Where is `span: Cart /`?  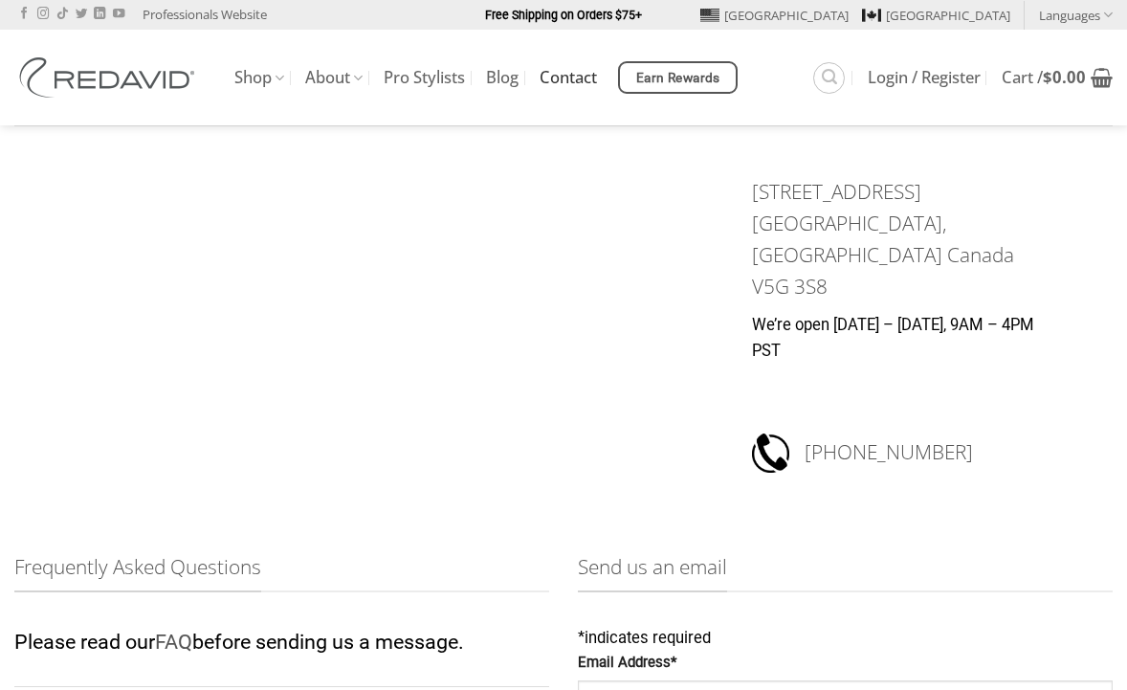 span: Cart / is located at coordinates (1044, 78).